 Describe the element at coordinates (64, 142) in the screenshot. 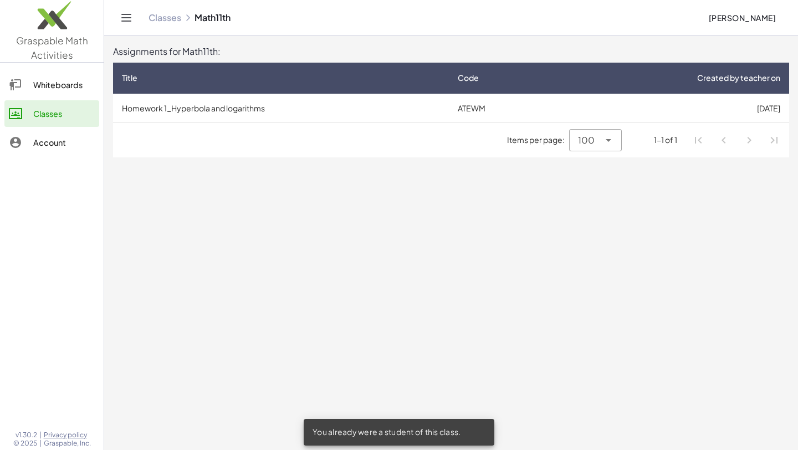

I see `div: Account` at that location.